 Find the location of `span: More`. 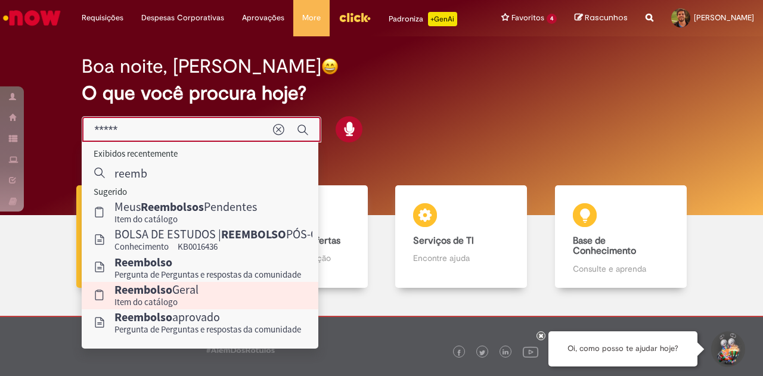

span: More is located at coordinates (311, 18).